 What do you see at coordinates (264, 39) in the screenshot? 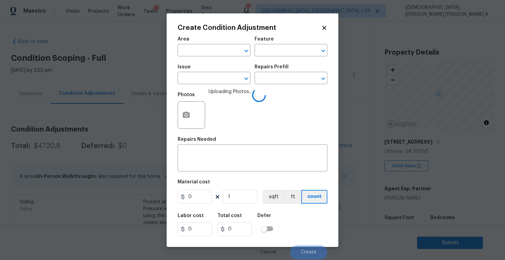
I see `h5: Feature` at bounding box center [264, 39].